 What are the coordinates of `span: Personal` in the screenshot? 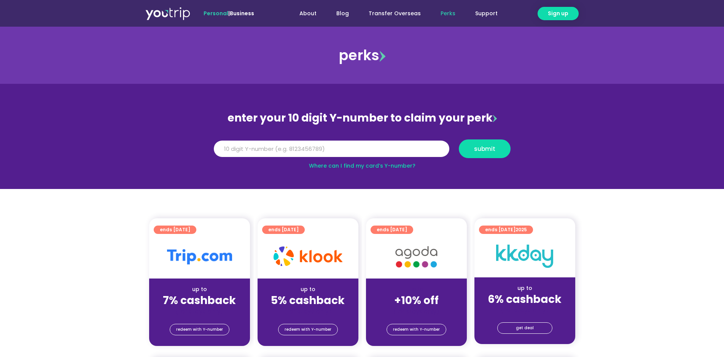 It's located at (216, 13).